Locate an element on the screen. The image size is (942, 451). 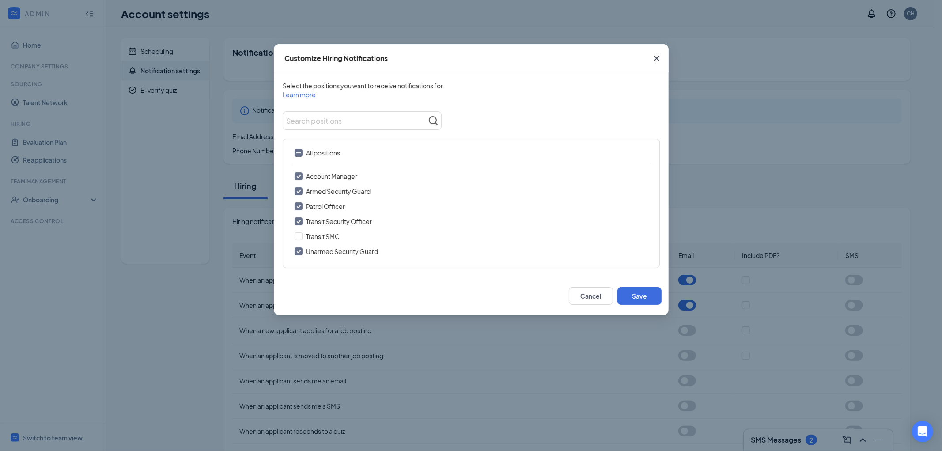
button: Save is located at coordinates (640, 296).